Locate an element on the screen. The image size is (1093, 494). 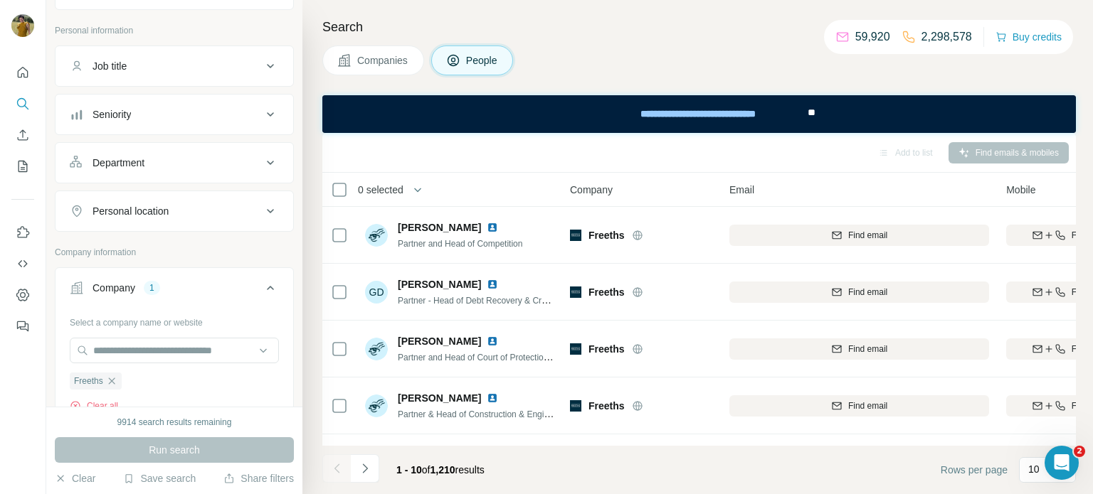
button: Company1 is located at coordinates (174, 291).